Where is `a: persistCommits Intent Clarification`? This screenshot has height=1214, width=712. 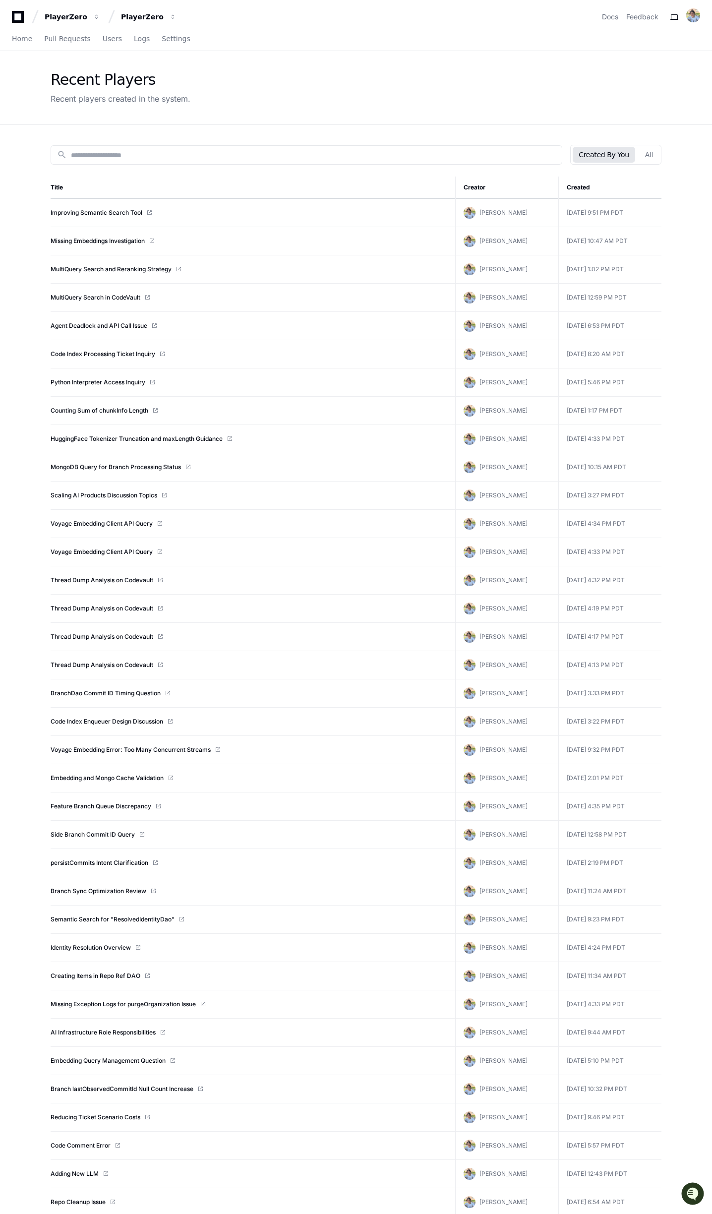 a: persistCommits Intent Clarification is located at coordinates (99, 863).